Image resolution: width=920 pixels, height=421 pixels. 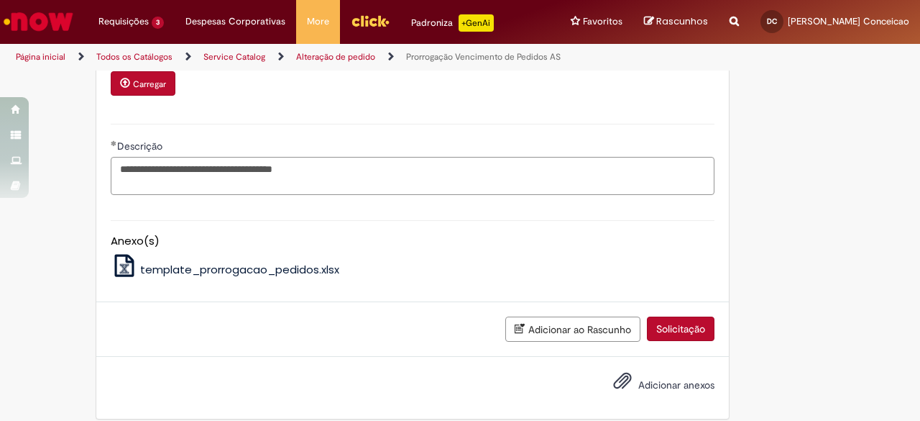 What do you see at coordinates (40, 57) in the screenshot?
I see `a: Página inicial` at bounding box center [40, 57].